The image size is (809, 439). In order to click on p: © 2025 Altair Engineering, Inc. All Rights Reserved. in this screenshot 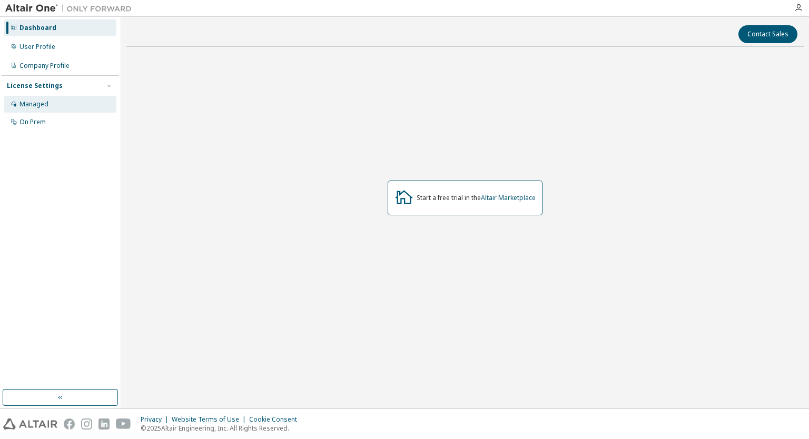, I will do `click(222, 428)`.